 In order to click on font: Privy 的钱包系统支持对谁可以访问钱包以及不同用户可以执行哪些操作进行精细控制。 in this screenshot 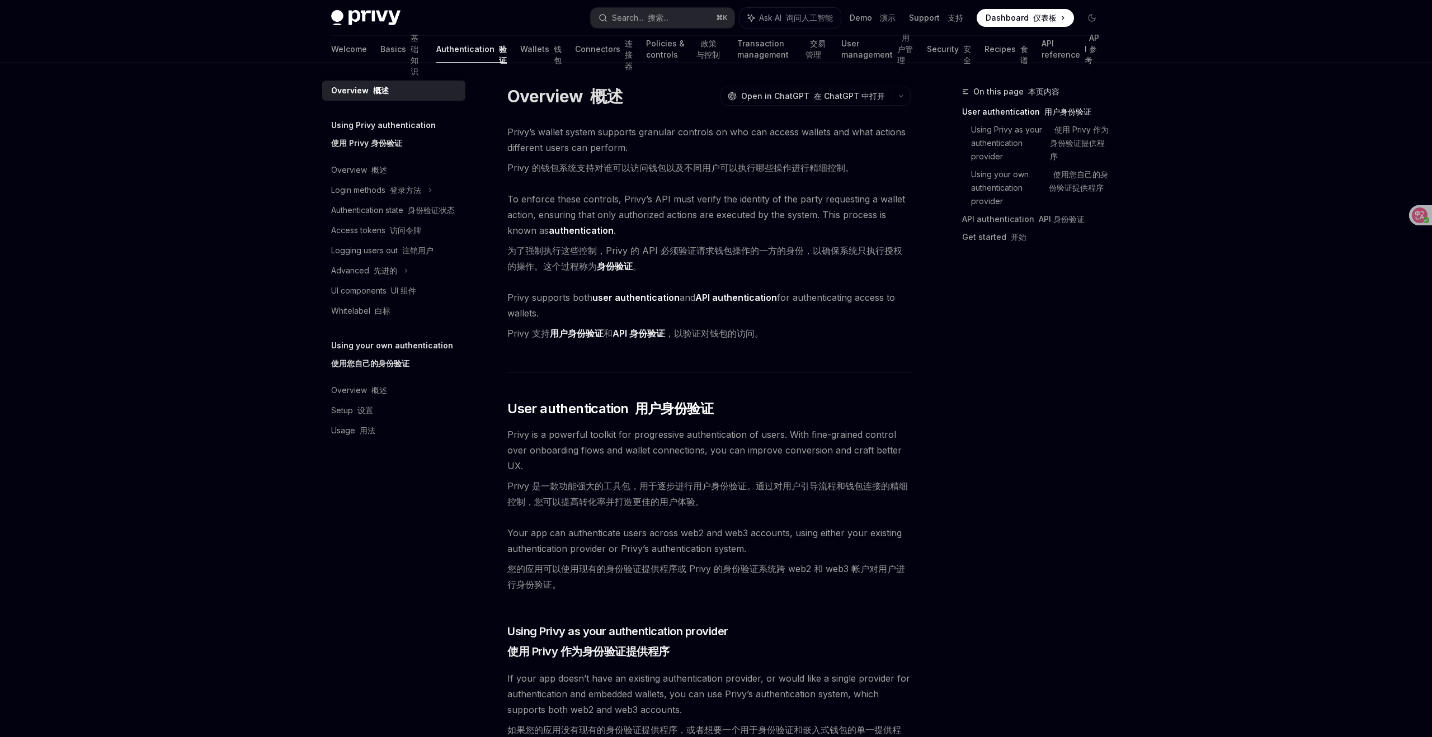, I will do `click(681, 168)`.